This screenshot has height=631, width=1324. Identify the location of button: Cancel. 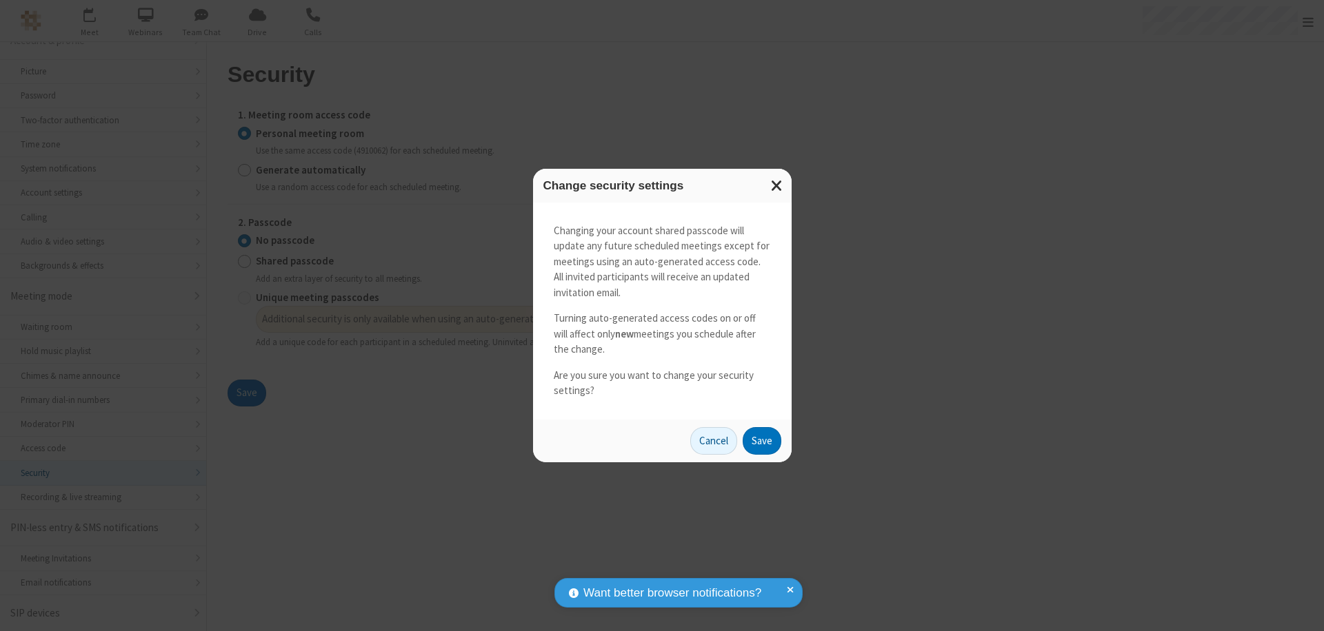
(713, 441).